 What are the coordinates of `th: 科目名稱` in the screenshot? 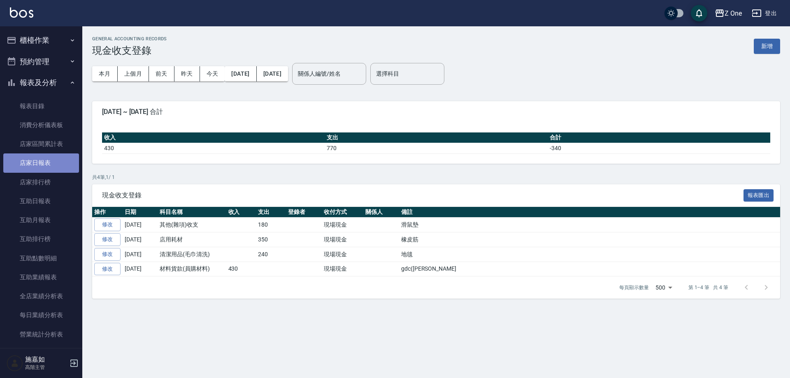 It's located at (192, 212).